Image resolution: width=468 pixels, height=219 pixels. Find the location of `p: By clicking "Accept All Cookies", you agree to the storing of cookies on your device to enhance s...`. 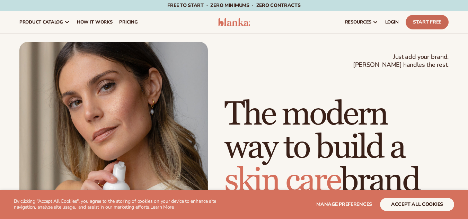

p: By clicking "Accept All Cookies", you agree to the storing of cookies on your device to enhance s... is located at coordinates (122, 205).